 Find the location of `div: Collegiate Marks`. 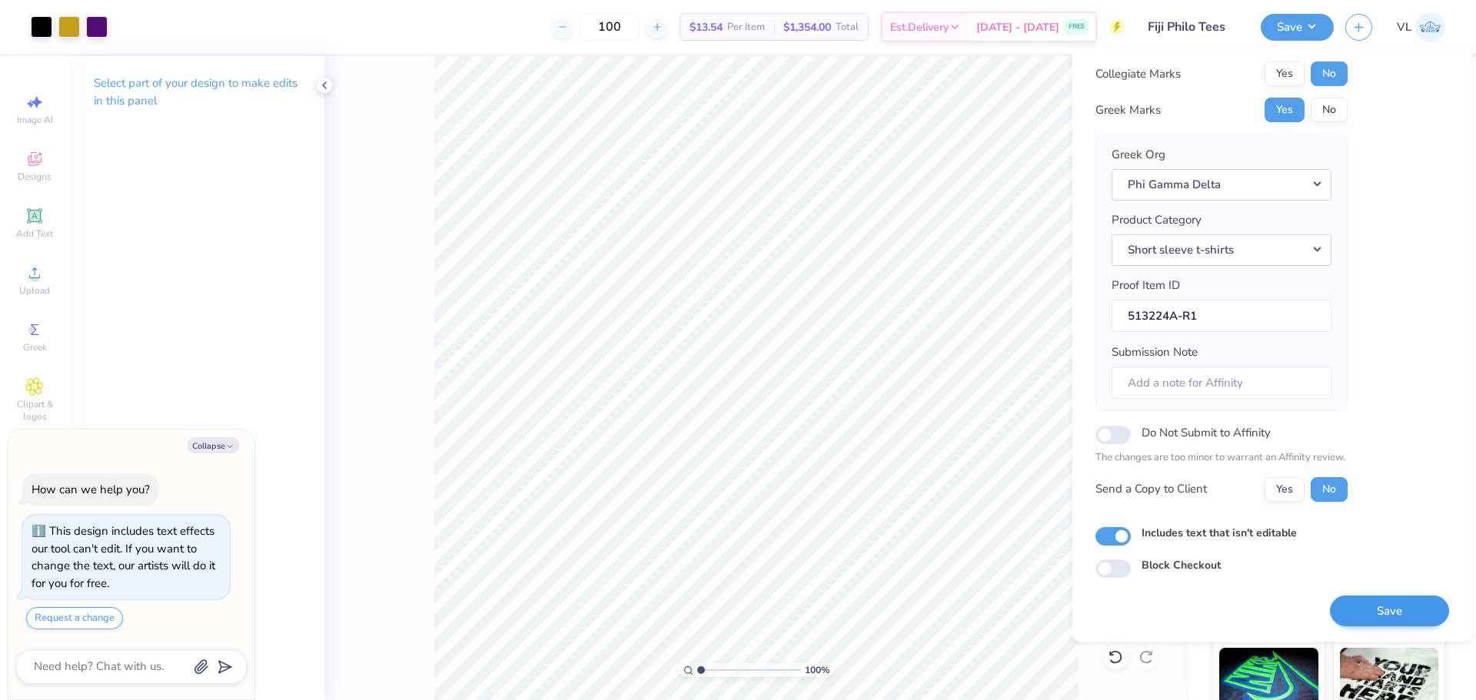

div: Collegiate Marks is located at coordinates (1138, 74).